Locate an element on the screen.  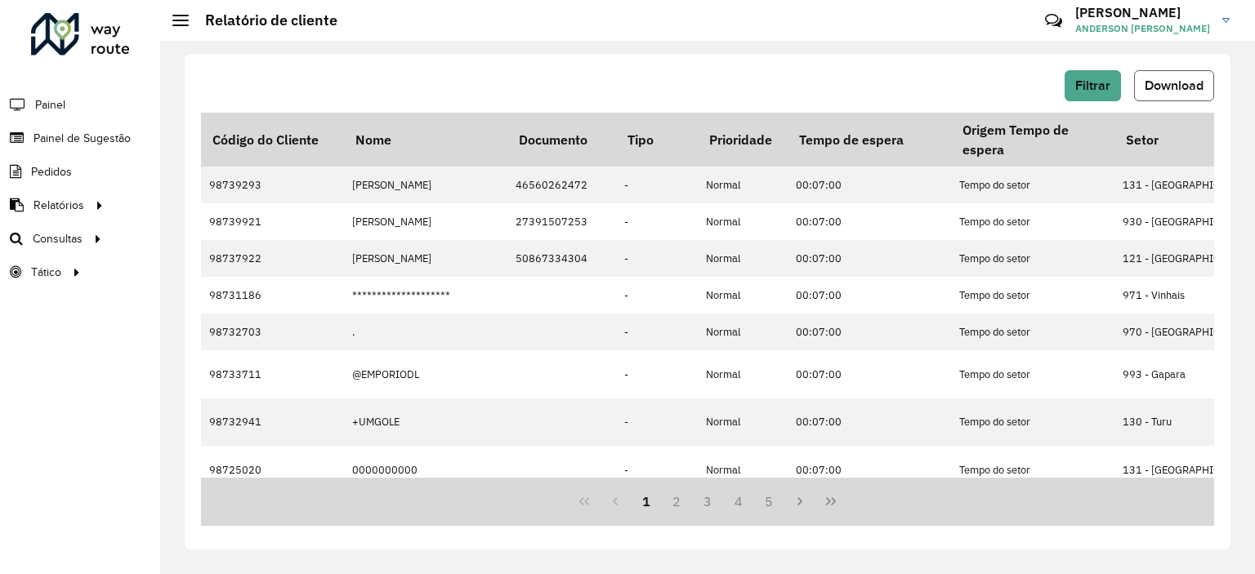
button: 5 is located at coordinates (769, 502).